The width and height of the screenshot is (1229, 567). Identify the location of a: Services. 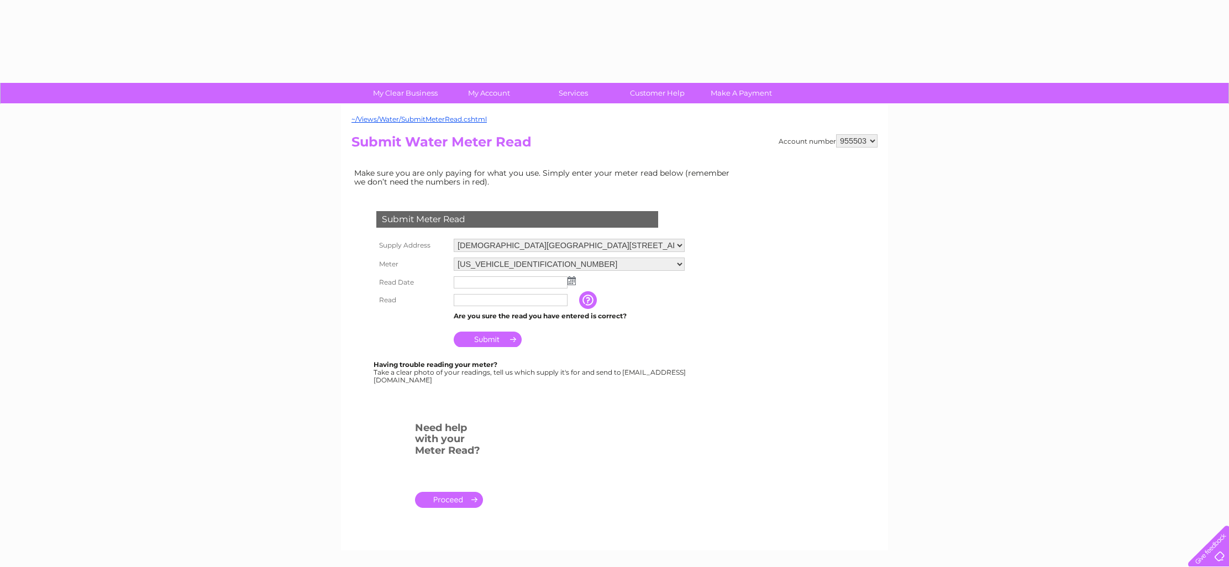
(573, 93).